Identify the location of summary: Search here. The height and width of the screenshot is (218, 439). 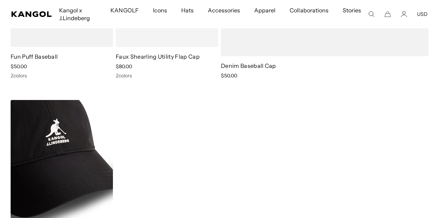
(371, 14).